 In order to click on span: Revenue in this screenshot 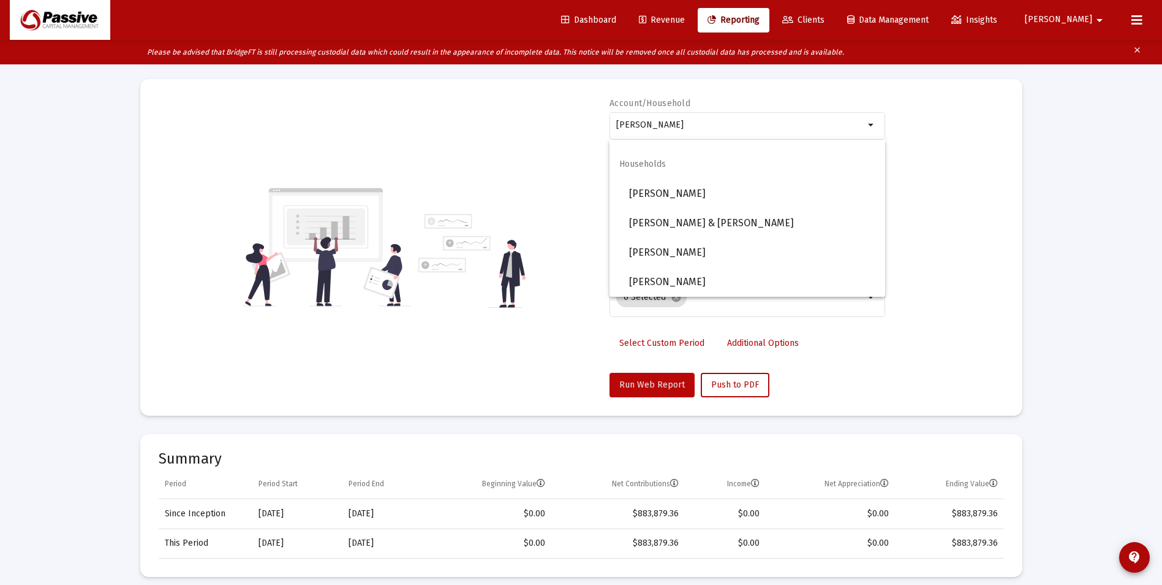, I will do `click(662, 20)`.